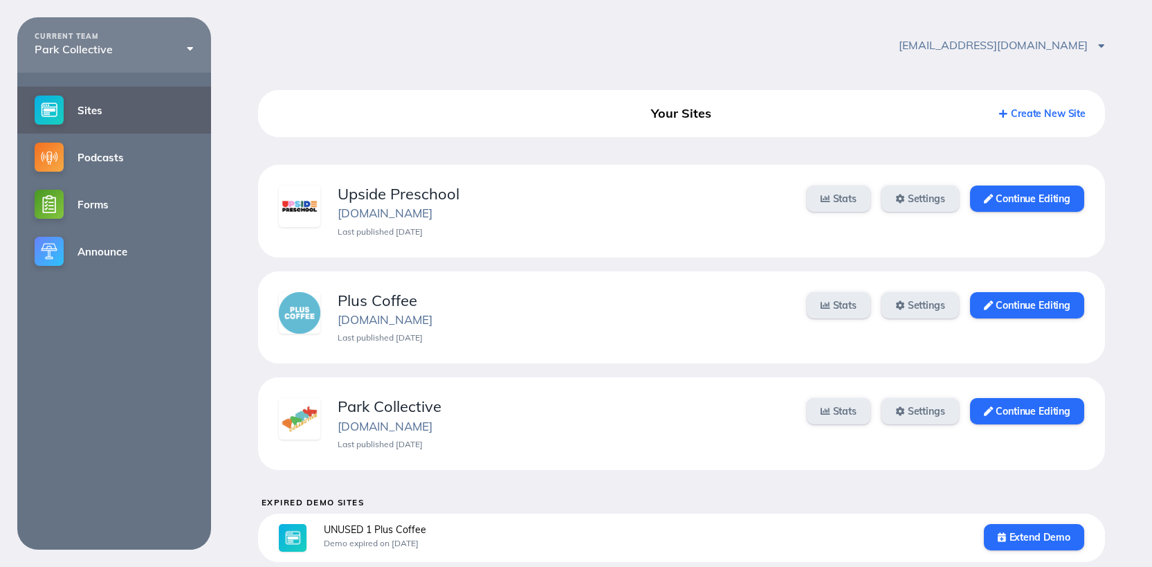 The width and height of the screenshot is (1152, 567). I want to click on img: jk3oqvffzbjhvfox.png, so click(300, 206).